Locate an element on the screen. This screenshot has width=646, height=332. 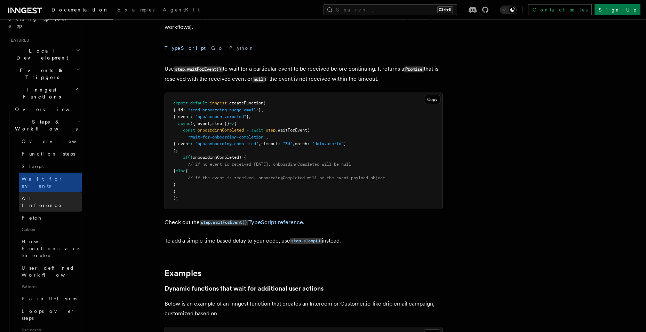
span: default is located at coordinates (198, 103).